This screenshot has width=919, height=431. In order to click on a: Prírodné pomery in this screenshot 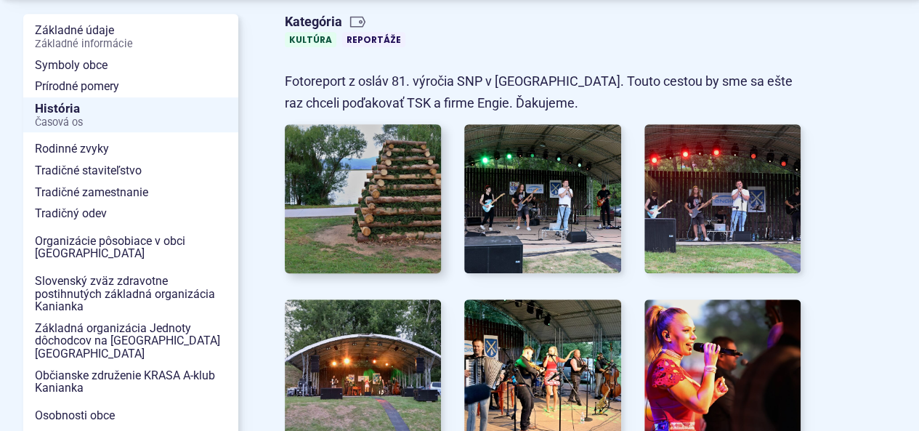, I will do `click(131, 86)`.